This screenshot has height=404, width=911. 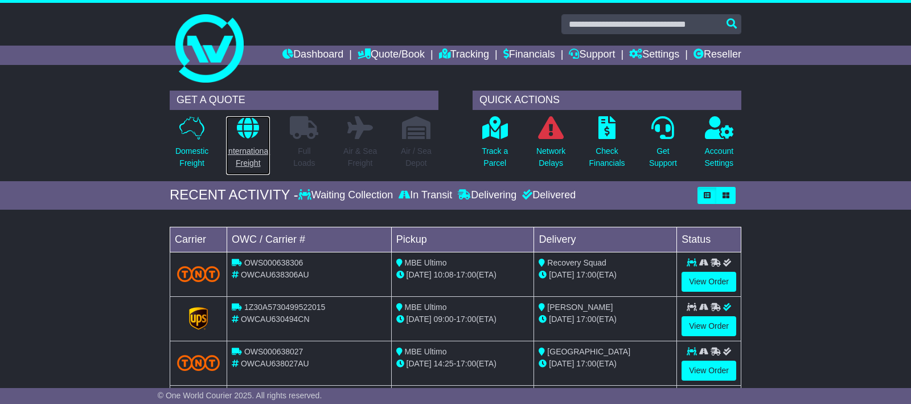 I want to click on div: QUICK ACTIONS, so click(x=607, y=100).